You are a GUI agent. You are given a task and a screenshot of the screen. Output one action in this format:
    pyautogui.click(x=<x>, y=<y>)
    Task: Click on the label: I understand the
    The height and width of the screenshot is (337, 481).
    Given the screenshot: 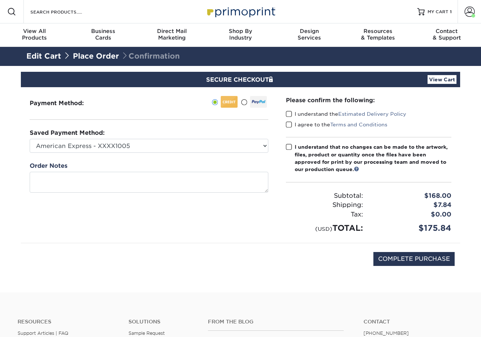 What is the action you would take?
    pyautogui.click(x=346, y=114)
    